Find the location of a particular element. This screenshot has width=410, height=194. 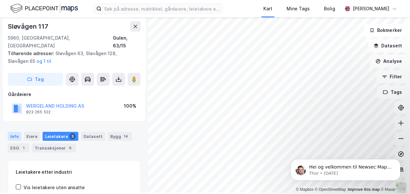

div: 3 is located at coordinates (72, 136).